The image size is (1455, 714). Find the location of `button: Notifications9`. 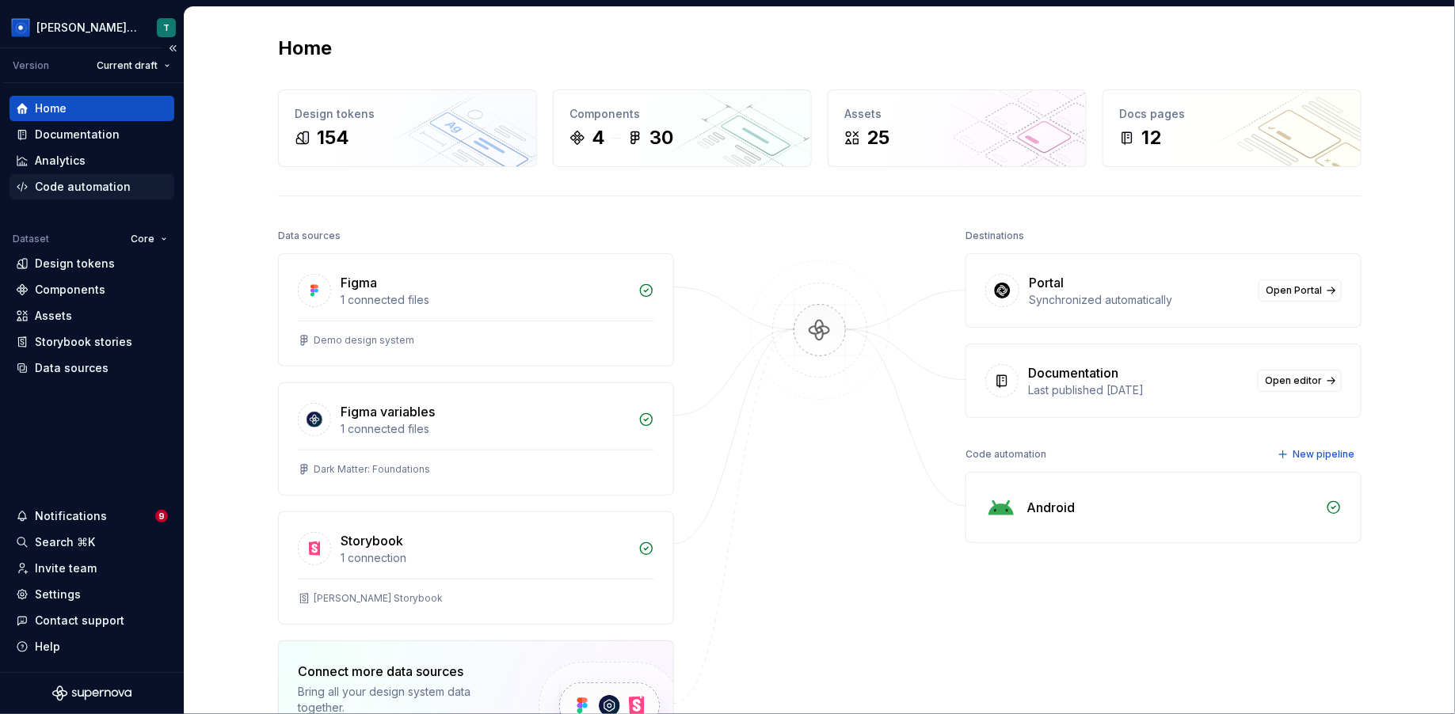

button: Notifications9 is located at coordinates (92, 516).